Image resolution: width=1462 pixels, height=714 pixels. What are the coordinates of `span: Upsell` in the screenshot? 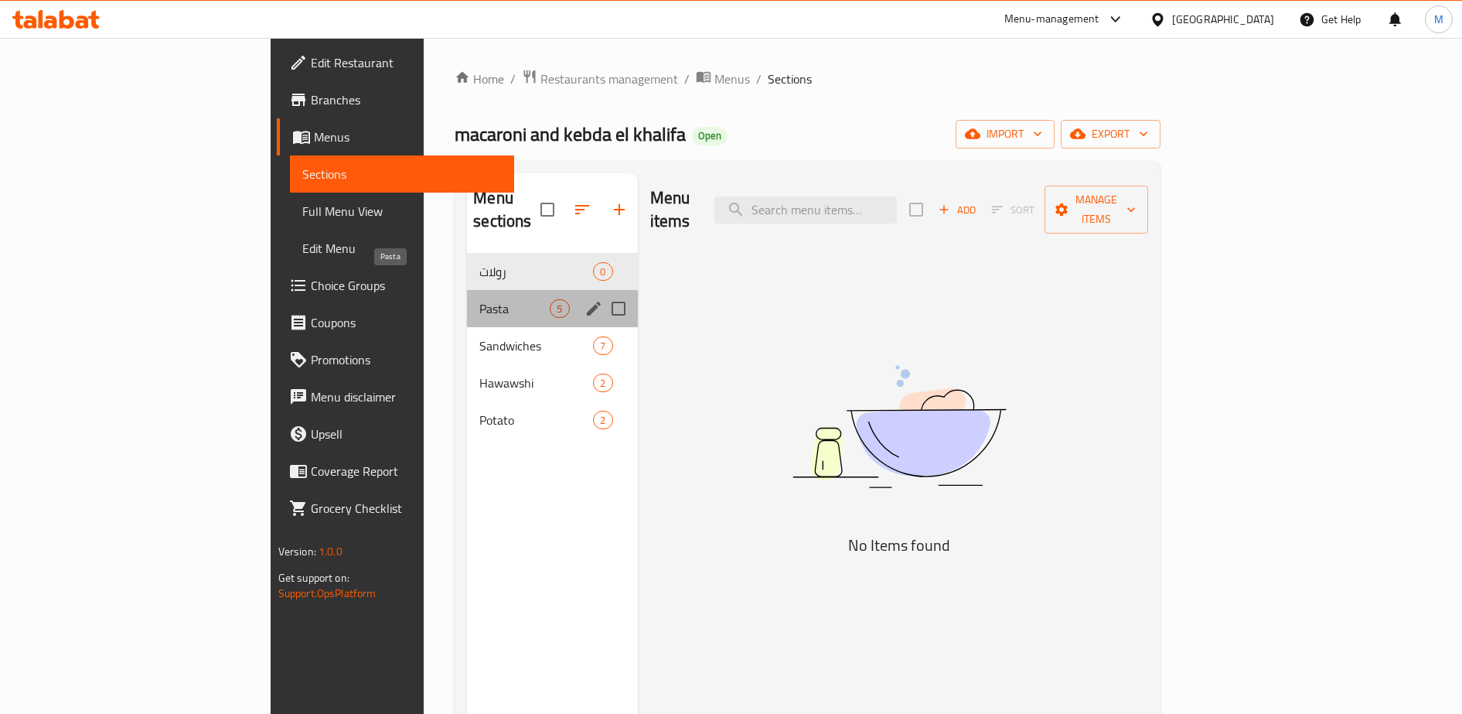 It's located at (407, 434).